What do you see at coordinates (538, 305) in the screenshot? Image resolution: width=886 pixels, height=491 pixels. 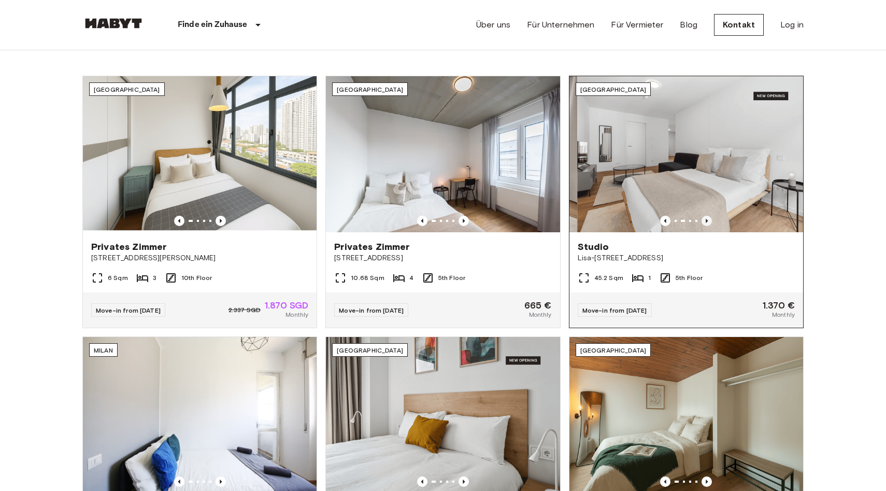 I see `span: 665 €` at bounding box center [538, 305].